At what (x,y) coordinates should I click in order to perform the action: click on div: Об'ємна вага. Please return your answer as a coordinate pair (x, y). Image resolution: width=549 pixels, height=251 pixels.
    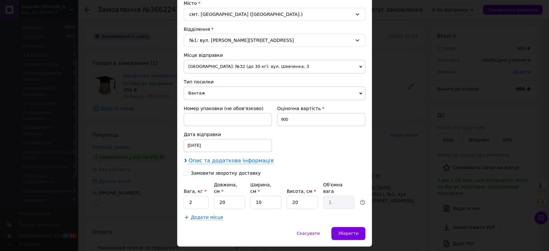
    Looking at the image, I should click on (339, 188).